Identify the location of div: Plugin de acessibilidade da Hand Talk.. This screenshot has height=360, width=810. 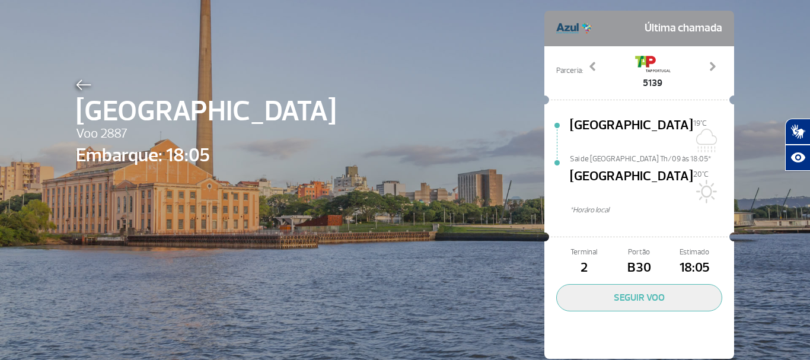
(797, 145).